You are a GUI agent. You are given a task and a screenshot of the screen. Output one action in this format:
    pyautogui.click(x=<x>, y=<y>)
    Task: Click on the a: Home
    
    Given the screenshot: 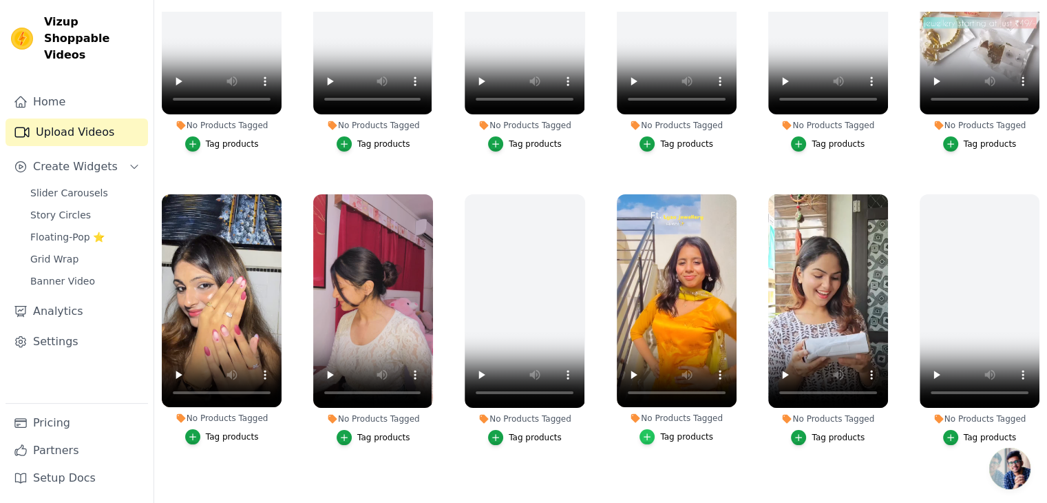 What is the action you would take?
    pyautogui.click(x=76, y=102)
    